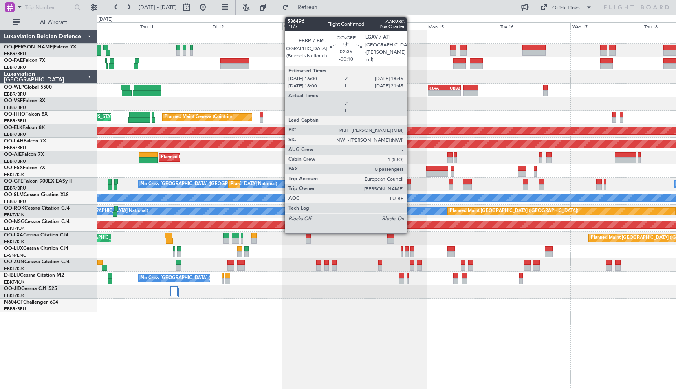 The height and width of the screenshot is (389, 676). Describe the element at coordinates (38, 182) in the screenshot. I see `a: OO-GPEFalcon 900EX EASy II` at that location.